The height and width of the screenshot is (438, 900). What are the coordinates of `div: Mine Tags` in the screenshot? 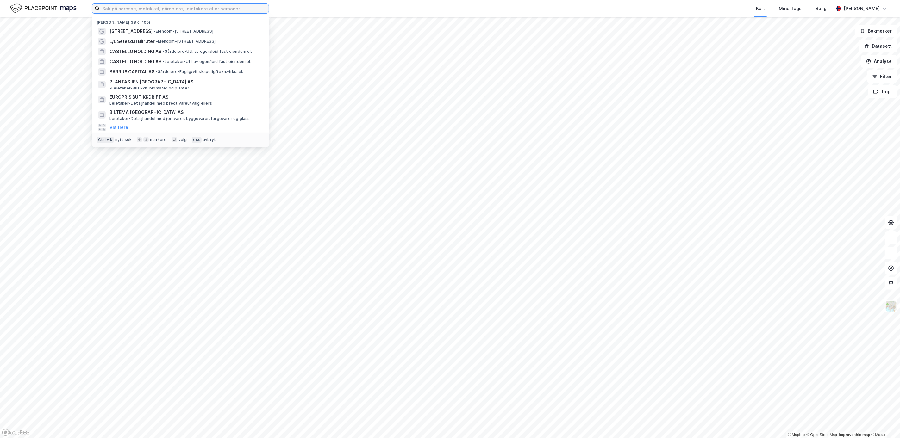 It's located at (790, 9).